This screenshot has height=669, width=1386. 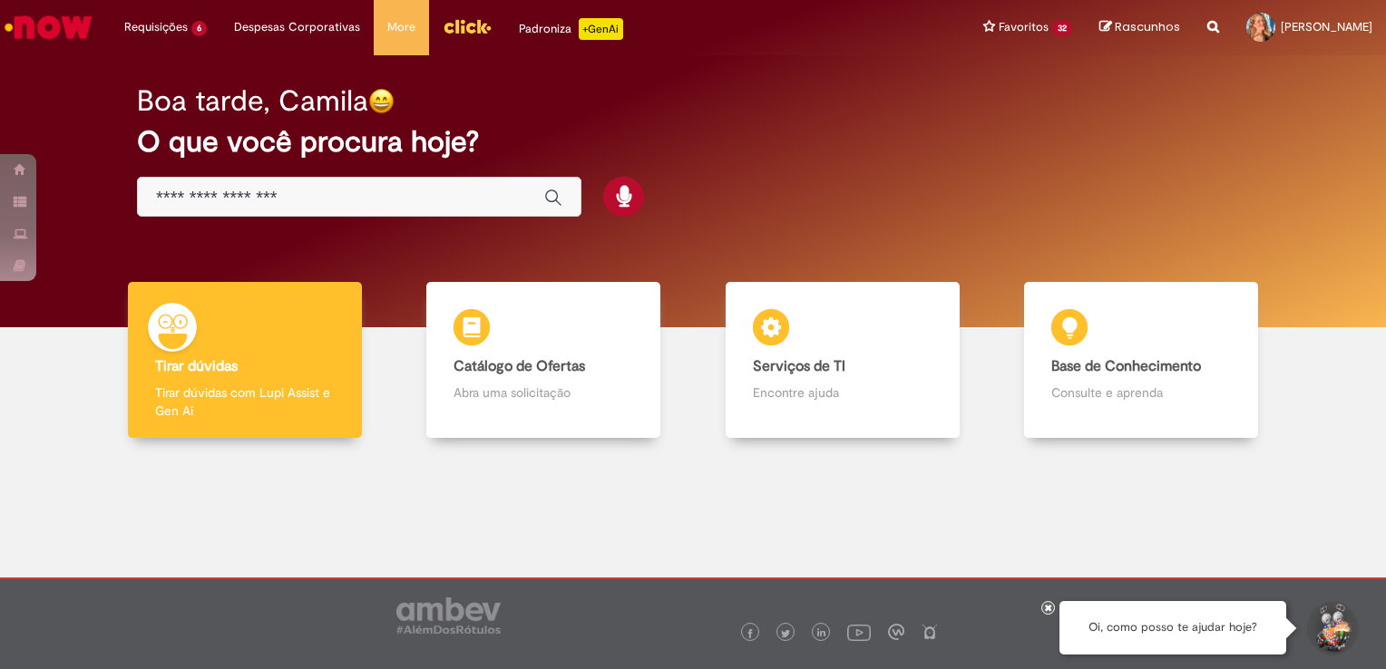 I want to click on h2: Boa tarde, Camila, so click(x=252, y=101).